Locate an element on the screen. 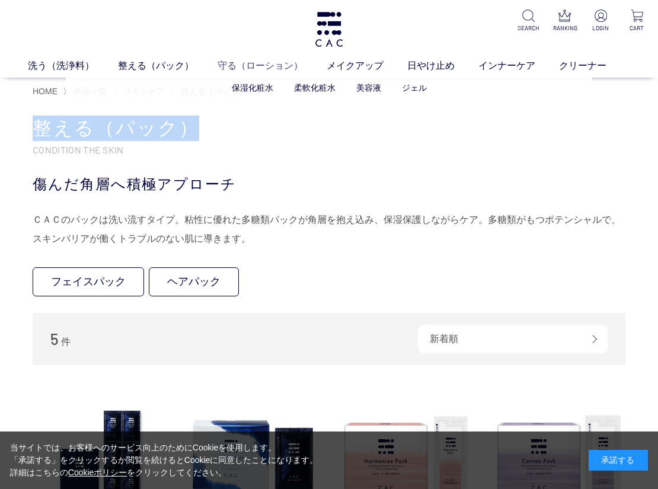 This screenshot has width=658, height=489. div: 傷んだ角層へ積極アプローチ is located at coordinates (329, 184).